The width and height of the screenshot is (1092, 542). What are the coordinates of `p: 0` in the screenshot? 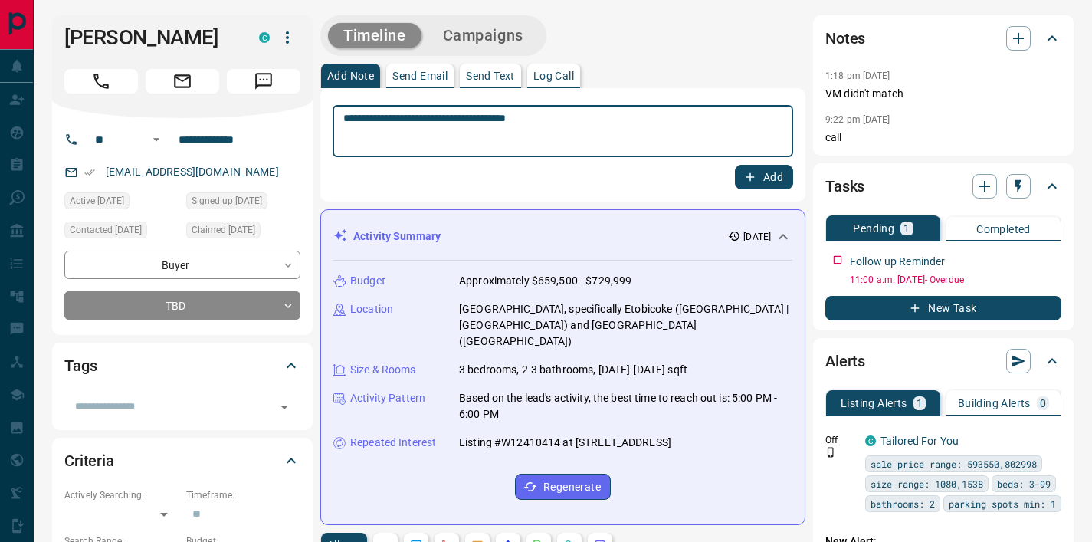 It's located at (1043, 403).